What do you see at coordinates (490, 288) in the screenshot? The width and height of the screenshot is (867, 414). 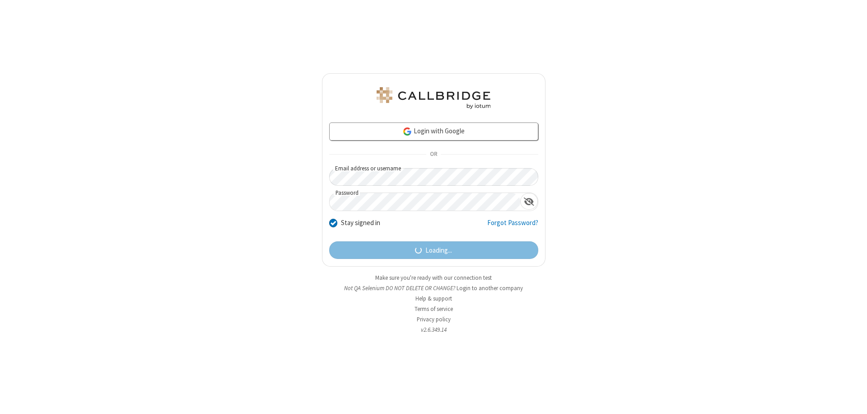 I see `button: Login to another company` at bounding box center [490, 288].